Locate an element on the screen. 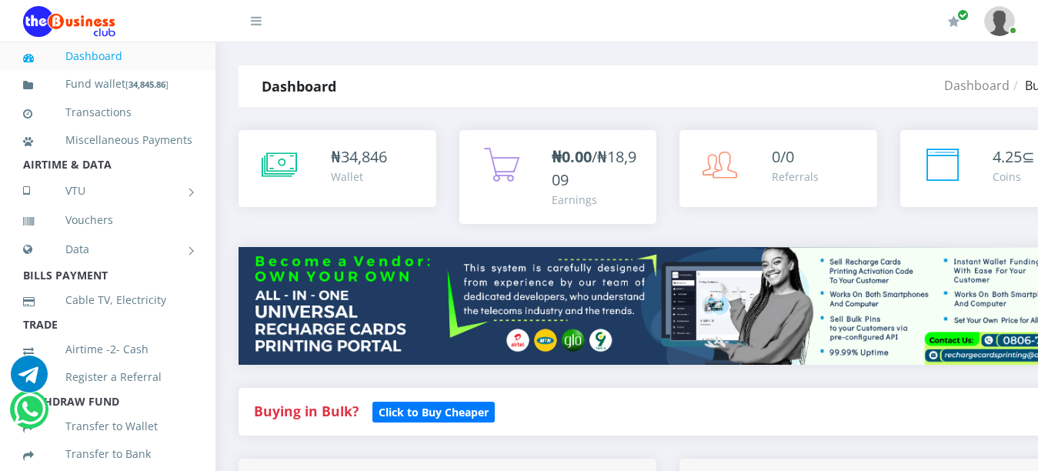 The image size is (1038, 471). strong: Buying in Bulk? is located at coordinates (306, 411).